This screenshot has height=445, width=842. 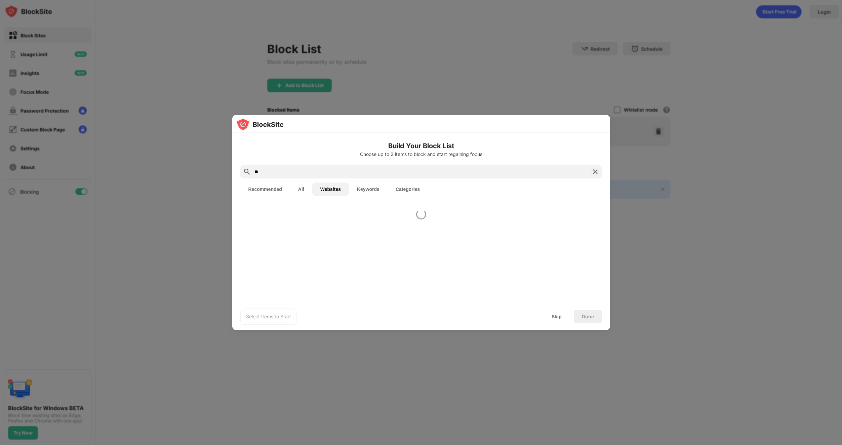 I want to click on div: Choose up to 2 items to block and start regaining focus, so click(x=421, y=154).